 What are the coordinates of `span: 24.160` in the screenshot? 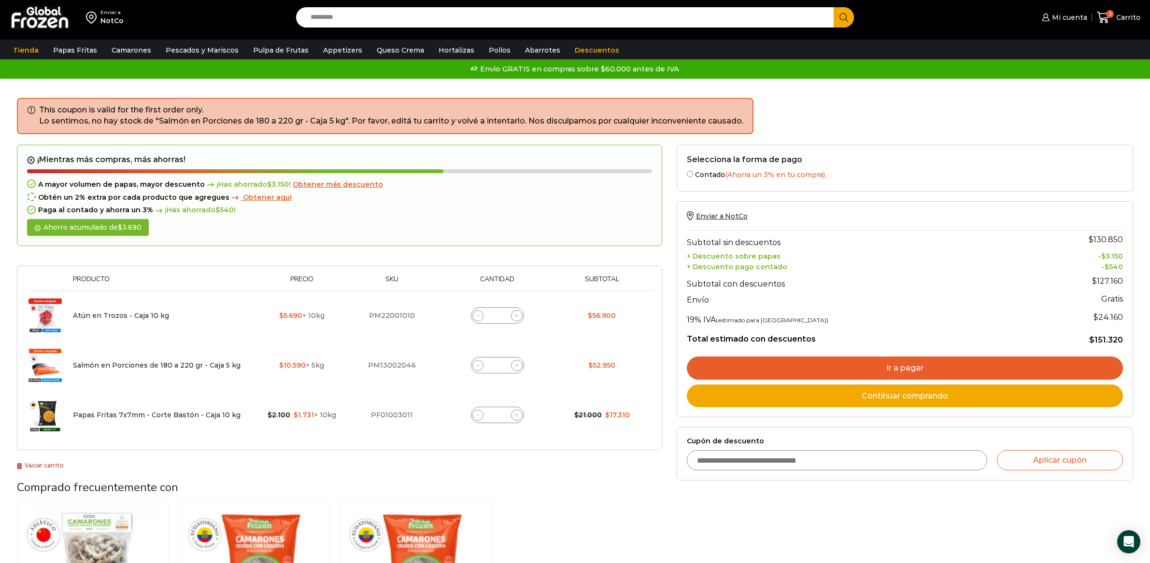 It's located at (1108, 317).